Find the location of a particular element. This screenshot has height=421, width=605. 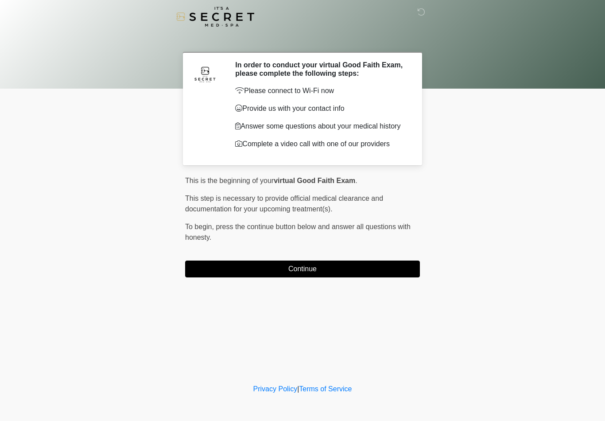

span: This is the beginning of your is located at coordinates (230, 180).